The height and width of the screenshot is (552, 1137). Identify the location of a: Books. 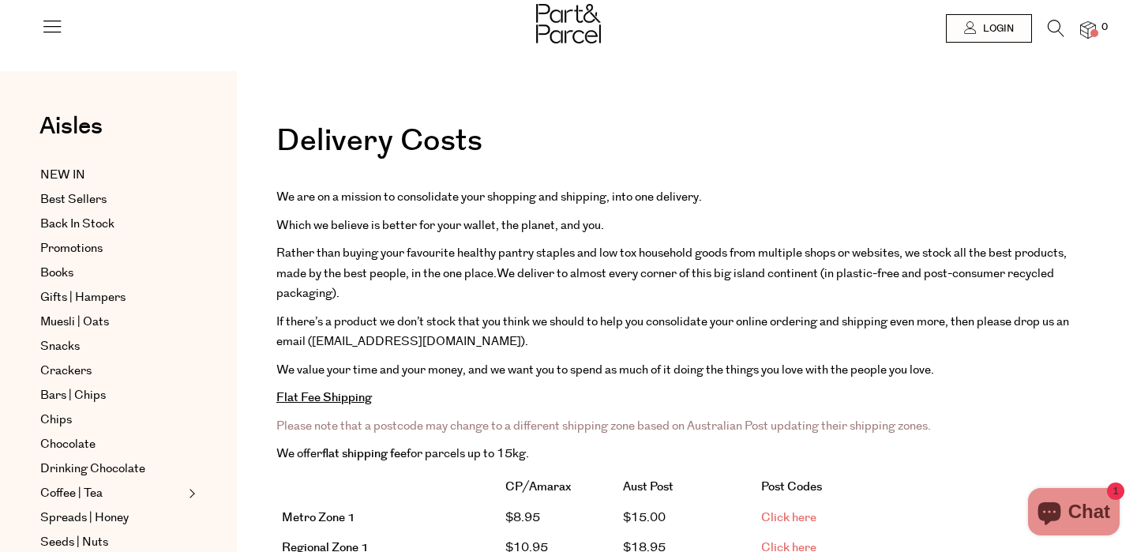
(112, 273).